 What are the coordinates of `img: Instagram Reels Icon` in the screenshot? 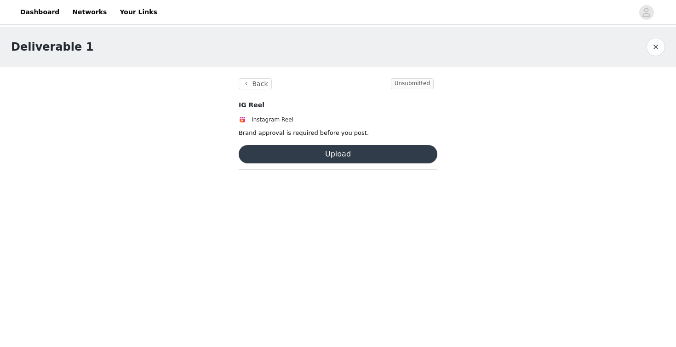 It's located at (242, 120).